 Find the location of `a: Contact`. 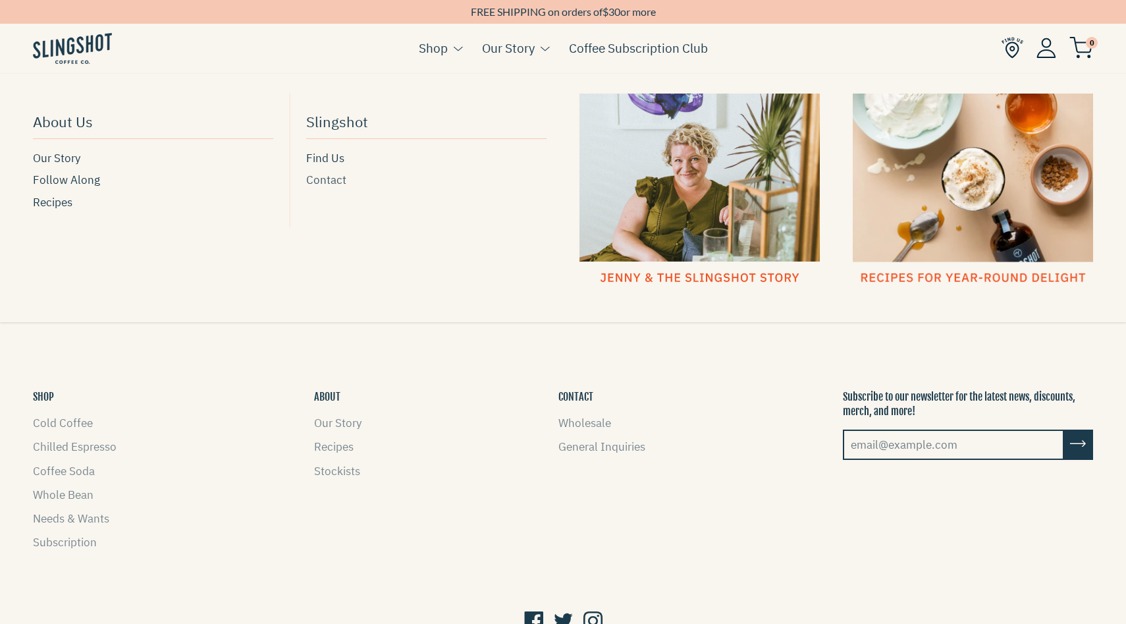

a: Contact is located at coordinates (426, 180).